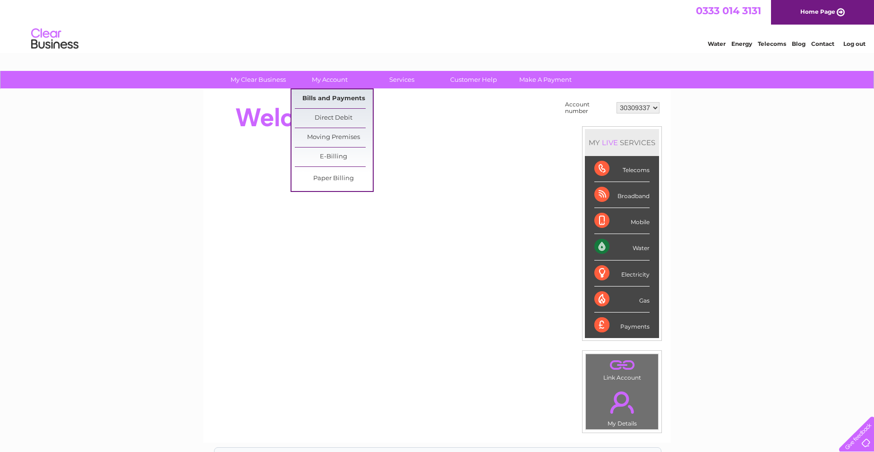  What do you see at coordinates (588, 108) in the screenshot?
I see `td: Account number` at bounding box center [588, 108].